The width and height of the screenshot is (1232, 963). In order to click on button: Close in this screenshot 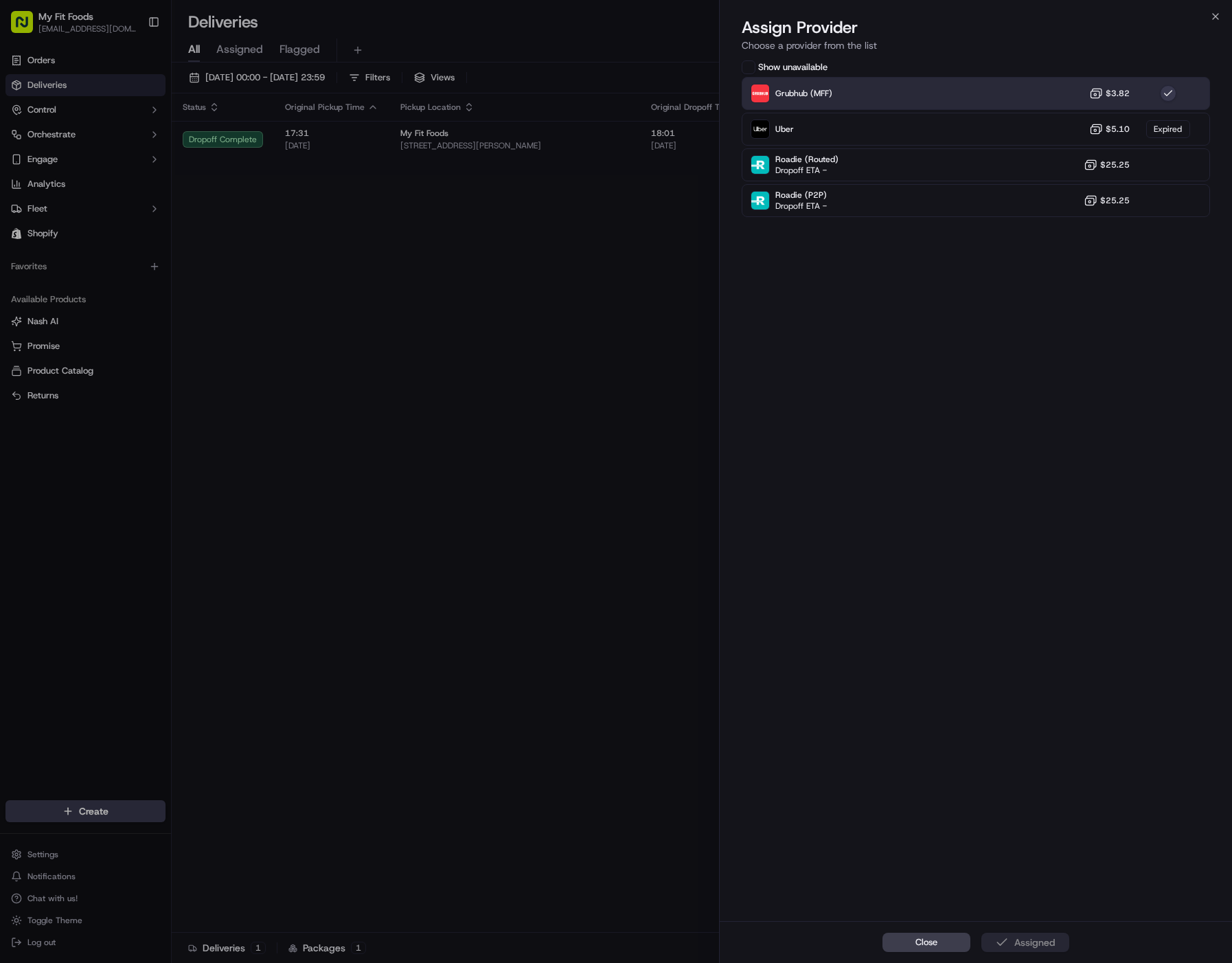, I will do `click(927, 943)`.